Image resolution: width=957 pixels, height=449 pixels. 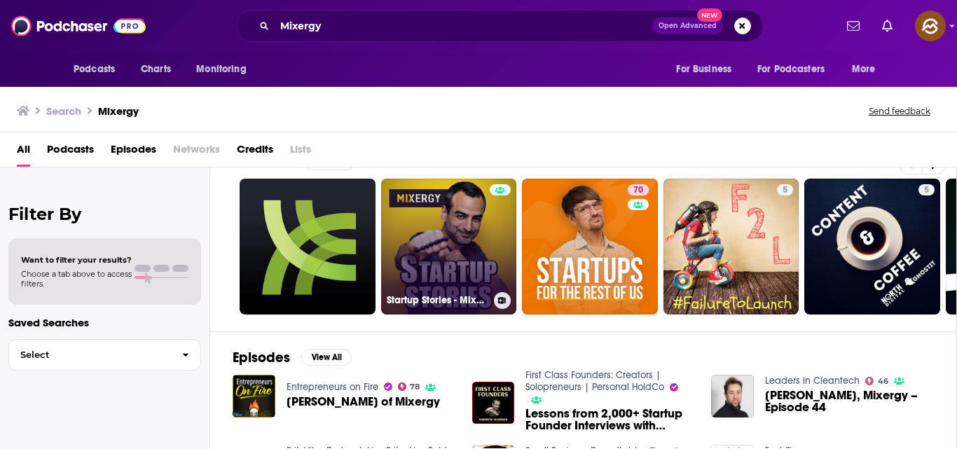 I want to click on a: Leaders in Cleantech, so click(x=812, y=381).